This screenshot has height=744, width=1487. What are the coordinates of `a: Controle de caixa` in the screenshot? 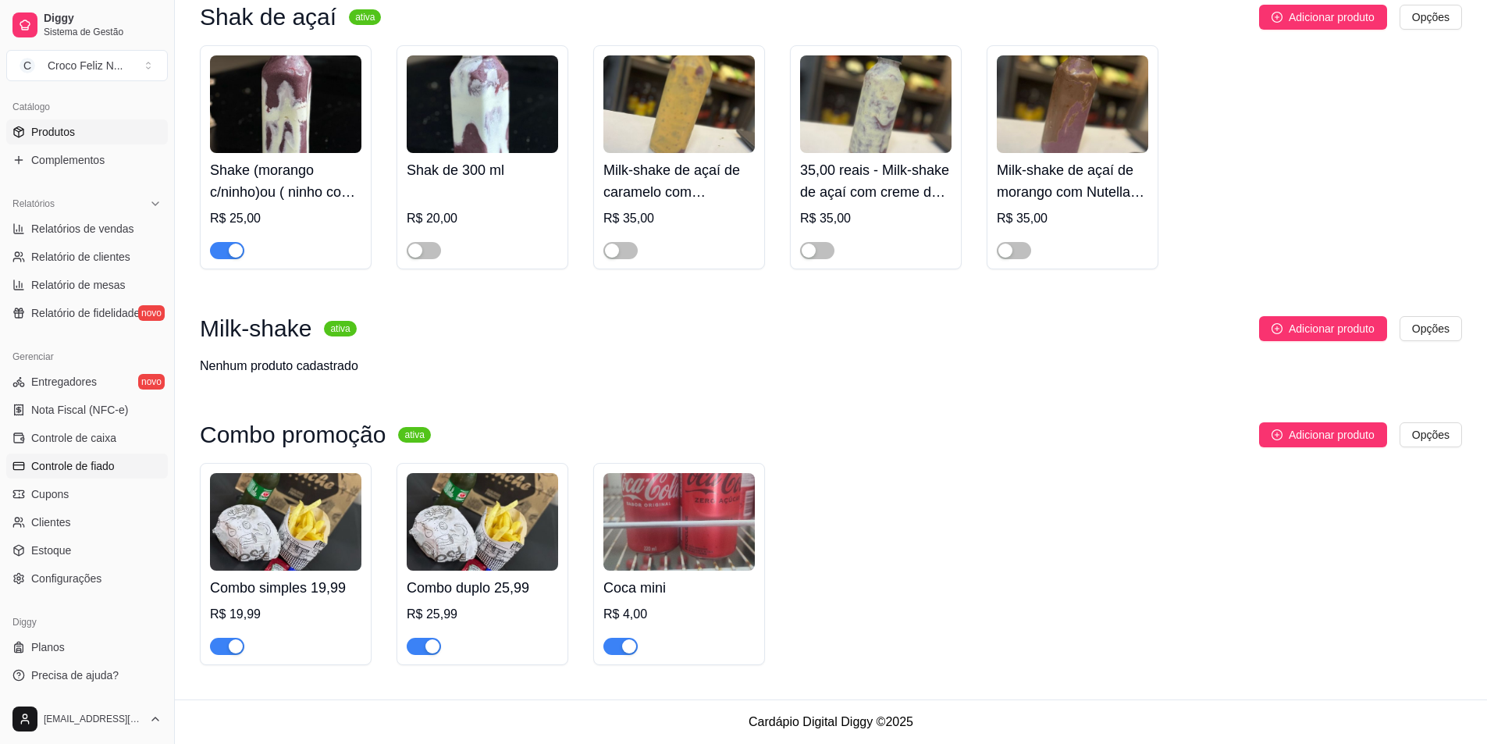 It's located at (87, 438).